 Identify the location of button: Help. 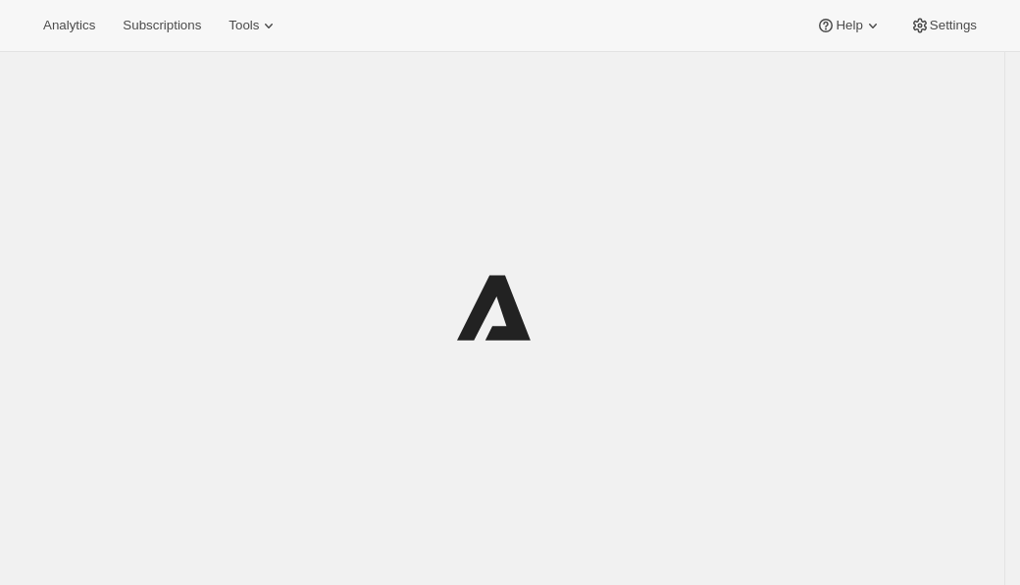
(848, 25).